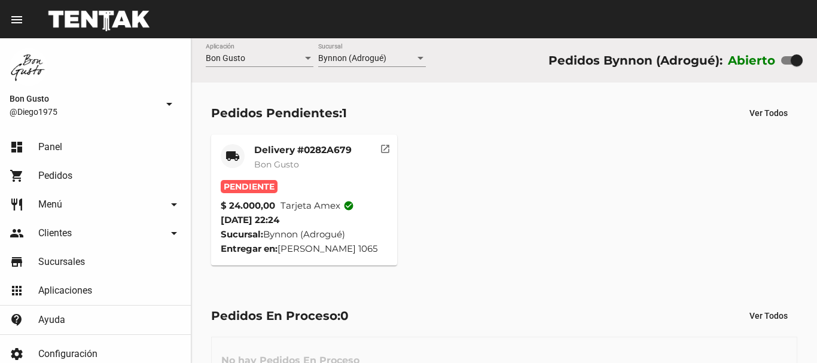 The image size is (817, 363). What do you see at coordinates (17, 233) in the screenshot?
I see `mat-icon: people` at bounding box center [17, 233].